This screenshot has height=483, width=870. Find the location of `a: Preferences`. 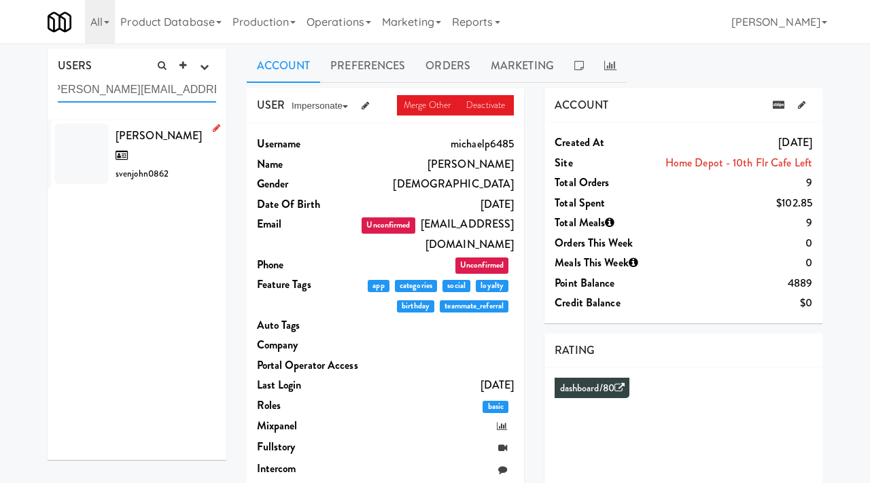

a: Preferences is located at coordinates (368, 66).